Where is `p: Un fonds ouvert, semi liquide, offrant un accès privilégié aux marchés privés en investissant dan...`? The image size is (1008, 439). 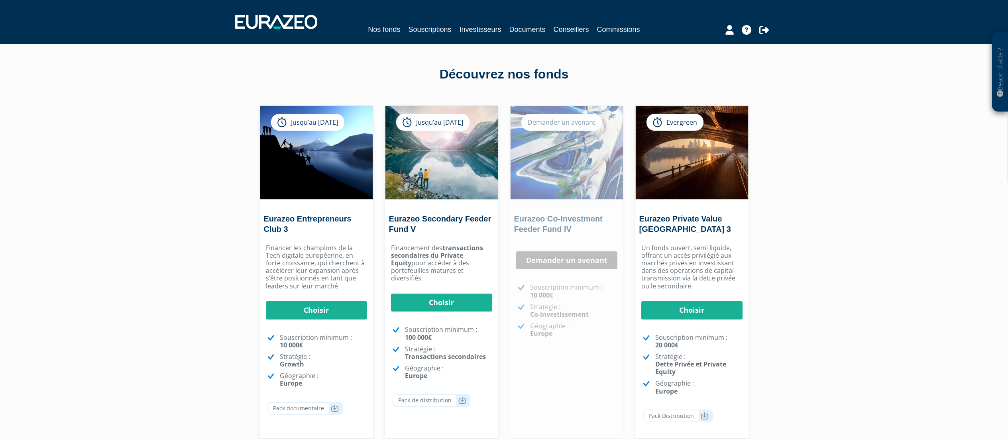
p: Un fonds ouvert, semi liquide, offrant un accès privilégié aux marchés privés en investissant dan... is located at coordinates (692, 267).